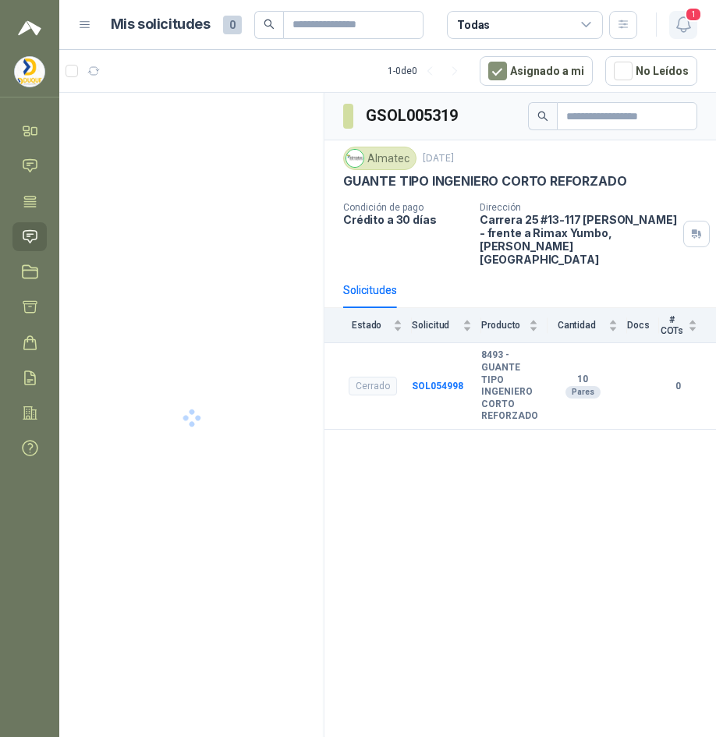 The width and height of the screenshot is (716, 737). Describe the element at coordinates (651, 71) in the screenshot. I see `button: No Leídos` at that location.